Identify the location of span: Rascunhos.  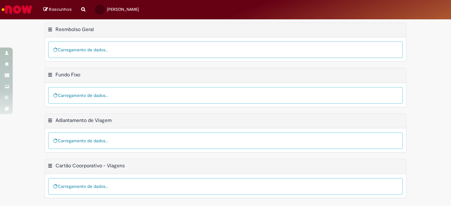
(60, 9).